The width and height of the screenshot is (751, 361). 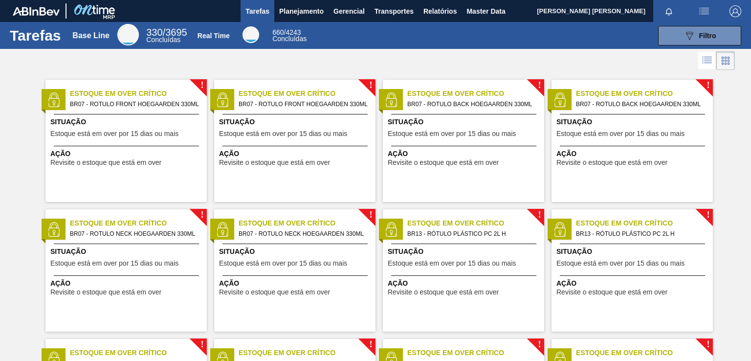 I want to click on img: Logout, so click(x=736, y=11).